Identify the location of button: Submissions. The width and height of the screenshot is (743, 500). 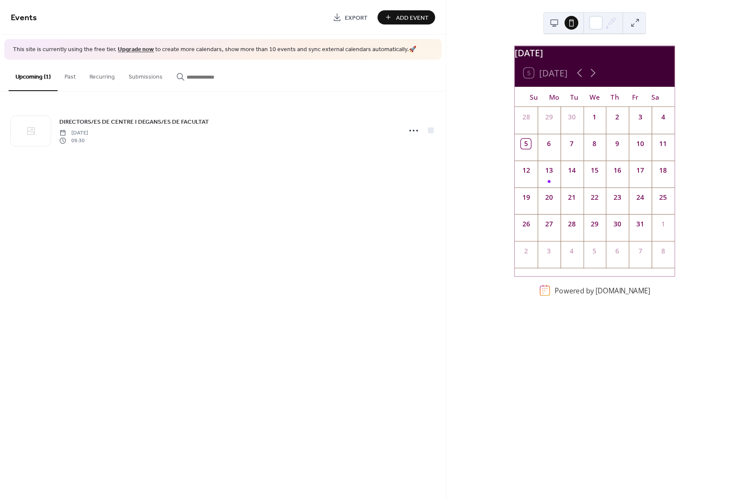
(145, 75).